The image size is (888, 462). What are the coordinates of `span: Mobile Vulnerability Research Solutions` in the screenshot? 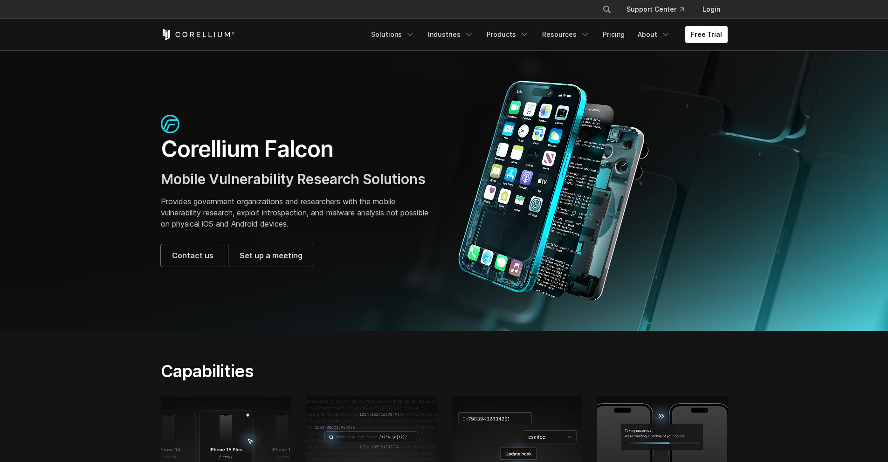 It's located at (293, 179).